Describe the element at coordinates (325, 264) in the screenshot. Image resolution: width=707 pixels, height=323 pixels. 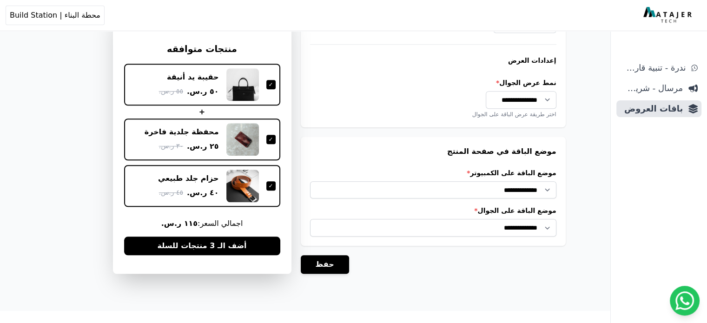
I see `button: حفظ` at that location.